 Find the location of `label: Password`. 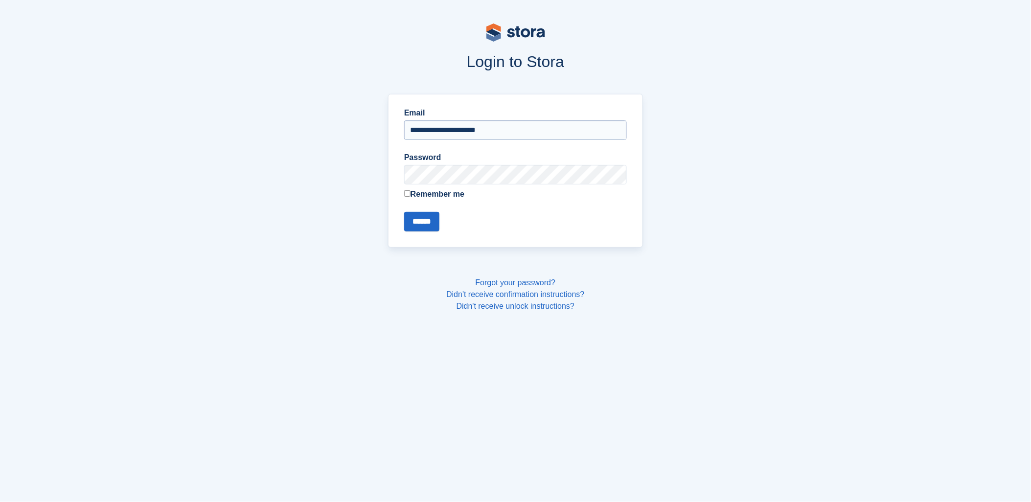

label: Password is located at coordinates (515, 158).